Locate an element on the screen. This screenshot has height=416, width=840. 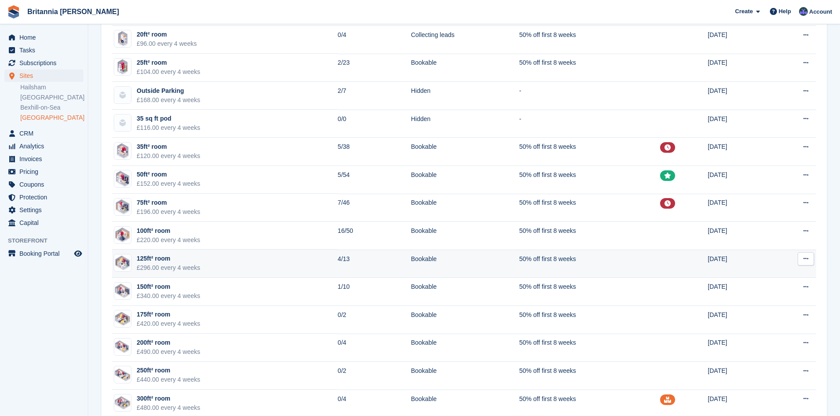
span: CRM is located at coordinates (46, 134).